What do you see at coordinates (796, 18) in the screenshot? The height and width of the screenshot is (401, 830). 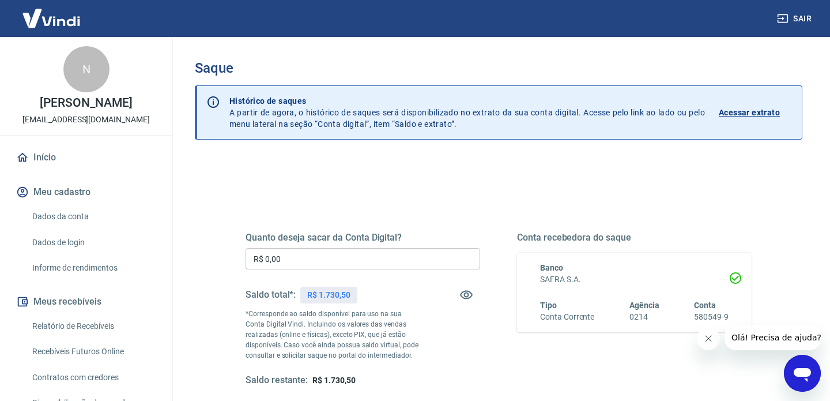 I see `button: Sair` at bounding box center [796, 18].